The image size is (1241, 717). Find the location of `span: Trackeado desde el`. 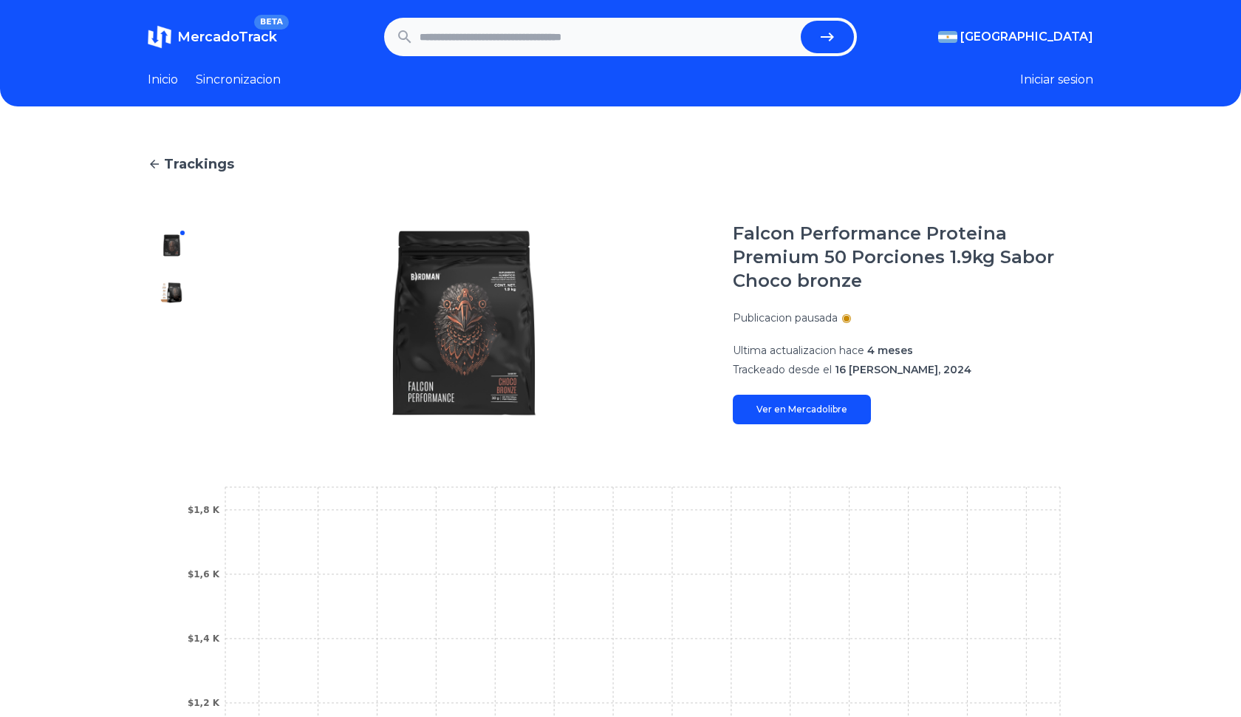

span: Trackeado desde el is located at coordinates (782, 369).